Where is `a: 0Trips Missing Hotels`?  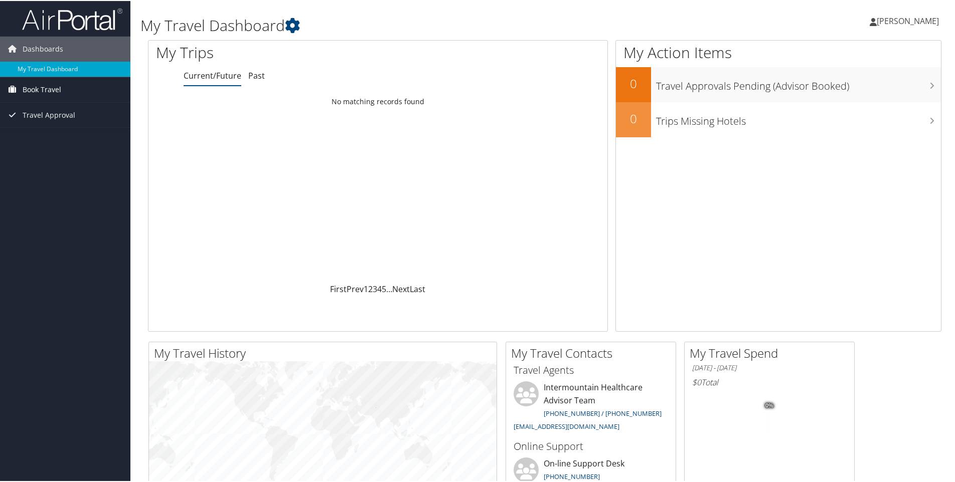
a: 0Trips Missing Hotels is located at coordinates (778, 119).